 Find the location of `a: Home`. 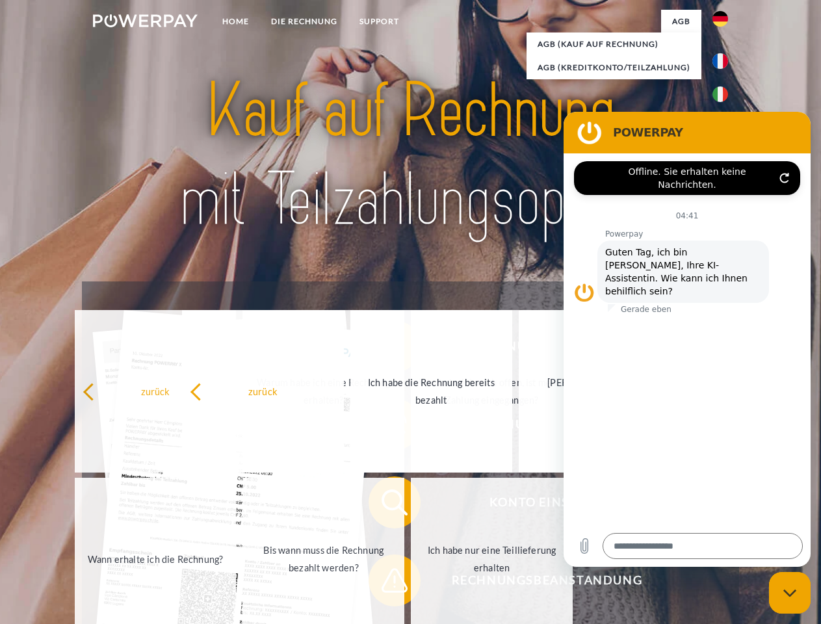

a: Home is located at coordinates (235, 21).